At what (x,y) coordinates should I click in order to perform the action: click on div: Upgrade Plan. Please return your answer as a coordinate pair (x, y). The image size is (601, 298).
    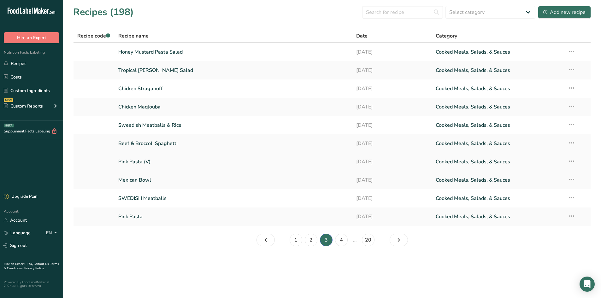
    Looking at the image, I should click on (20, 197).